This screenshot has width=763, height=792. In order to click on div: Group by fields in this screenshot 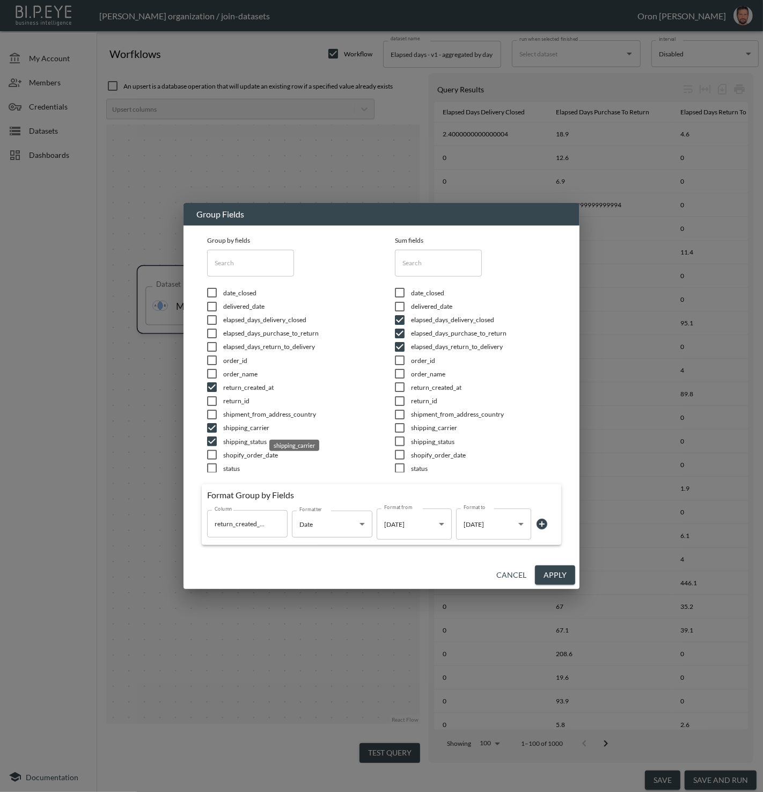, I will do `click(288, 240)`.